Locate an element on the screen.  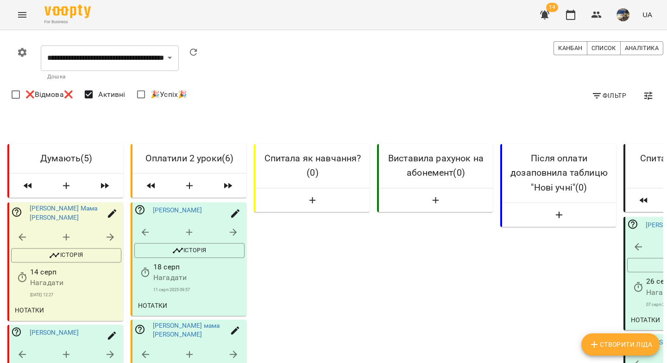
span: Фільтр is located at coordinates (609, 95).